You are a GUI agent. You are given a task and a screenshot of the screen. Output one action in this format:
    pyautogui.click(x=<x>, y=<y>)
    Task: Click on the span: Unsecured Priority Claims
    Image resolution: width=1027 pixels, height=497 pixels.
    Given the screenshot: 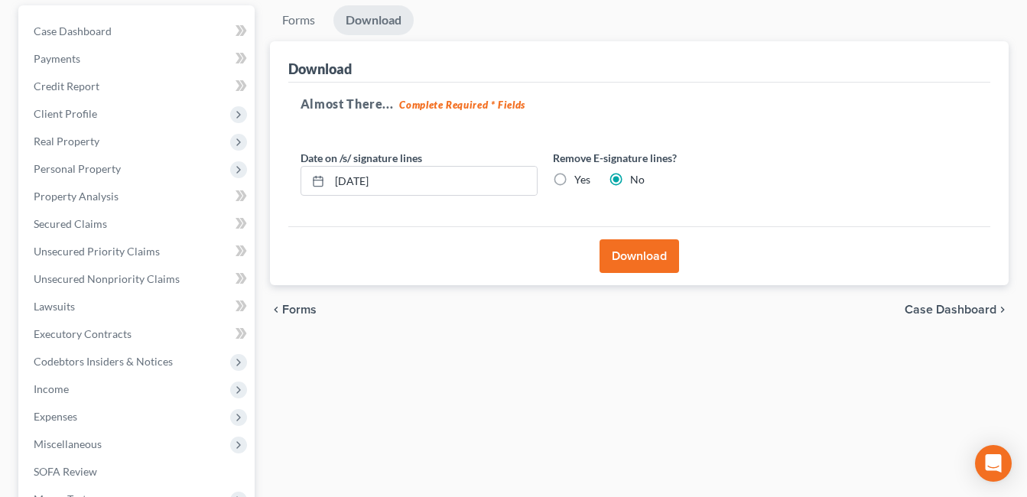 What is the action you would take?
    pyautogui.click(x=96, y=251)
    